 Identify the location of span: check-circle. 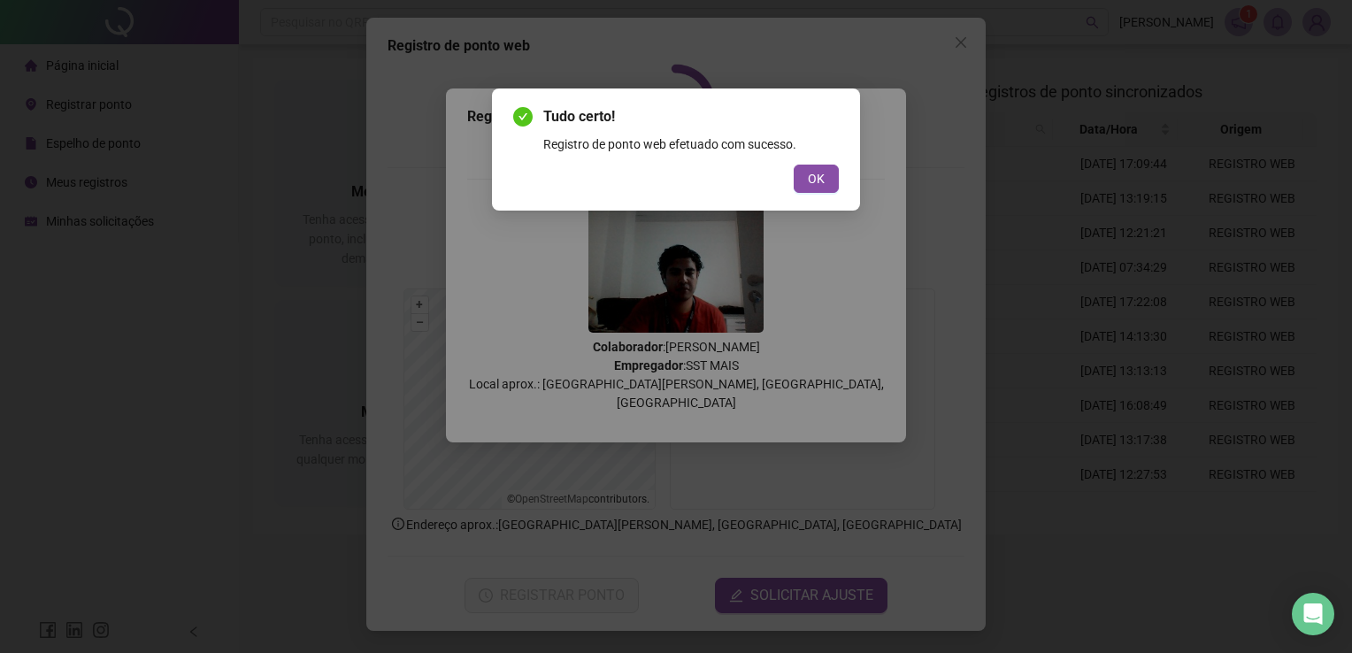
(523, 117).